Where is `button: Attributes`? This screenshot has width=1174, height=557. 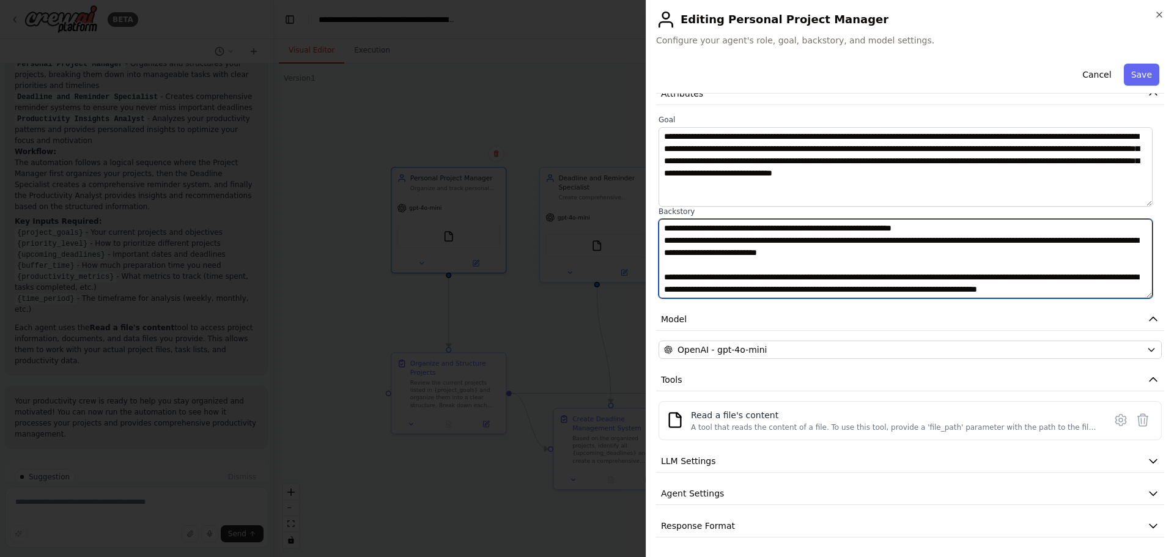 button: Attributes is located at coordinates (910, 94).